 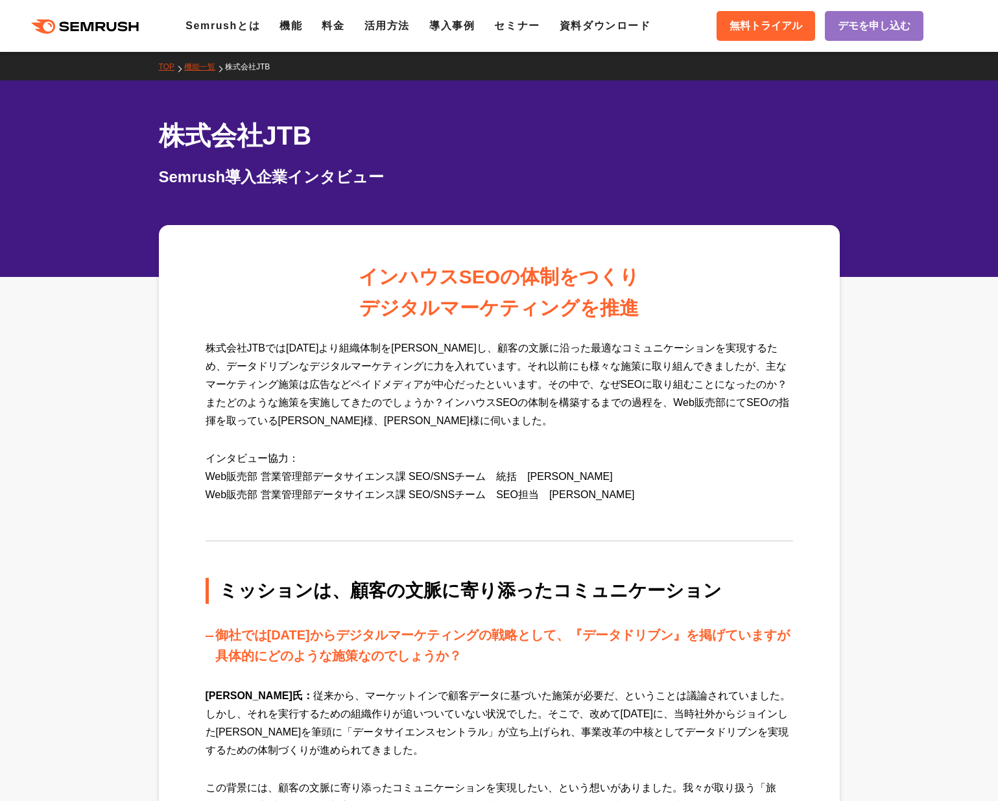 What do you see at coordinates (874, 26) in the screenshot?
I see `span: デモを申し込む` at bounding box center [874, 26].